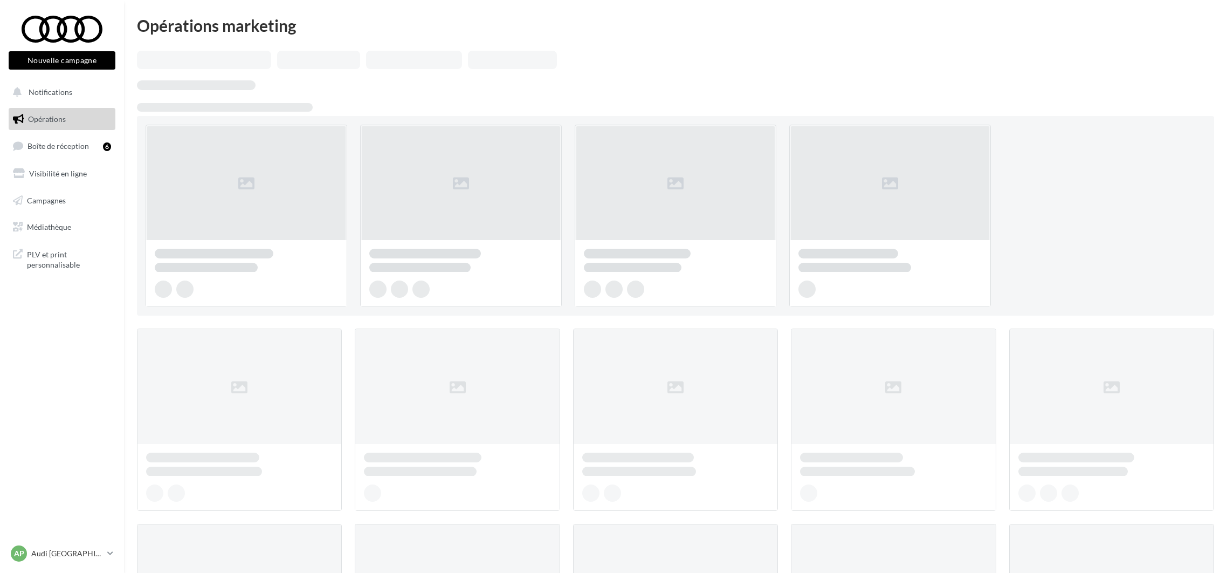 This screenshot has width=1227, height=573. I want to click on span: Opérations, so click(47, 119).